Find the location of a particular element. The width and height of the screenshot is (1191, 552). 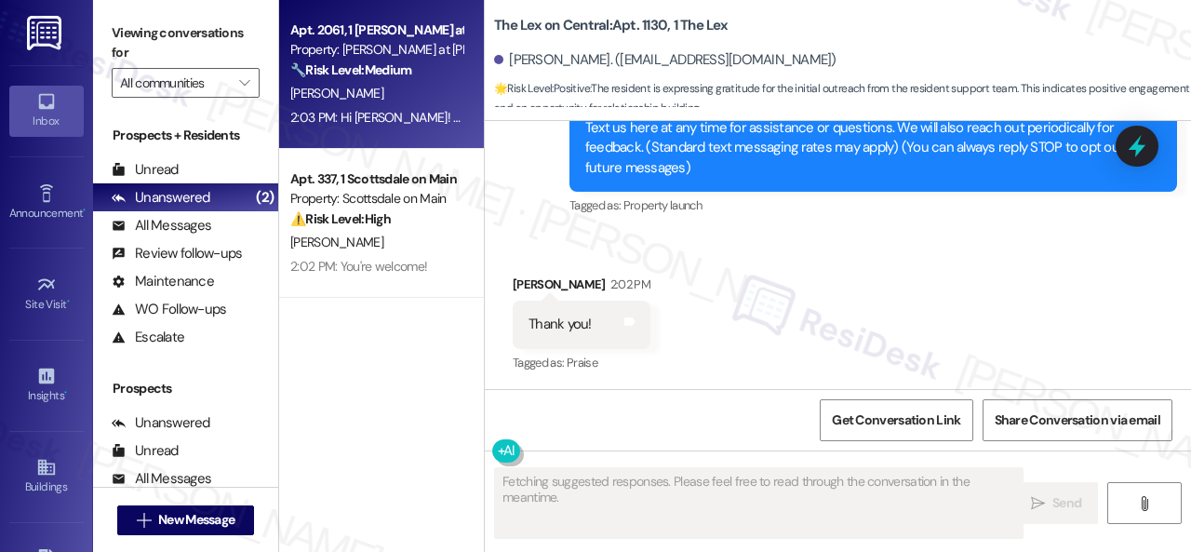

a: Site Visit • is located at coordinates (47, 294).